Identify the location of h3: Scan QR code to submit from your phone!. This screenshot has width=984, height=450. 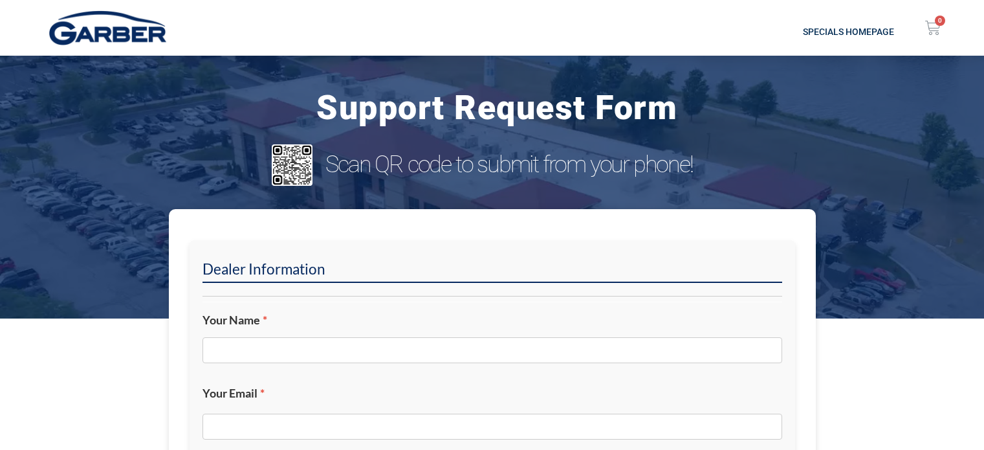
(523, 164).